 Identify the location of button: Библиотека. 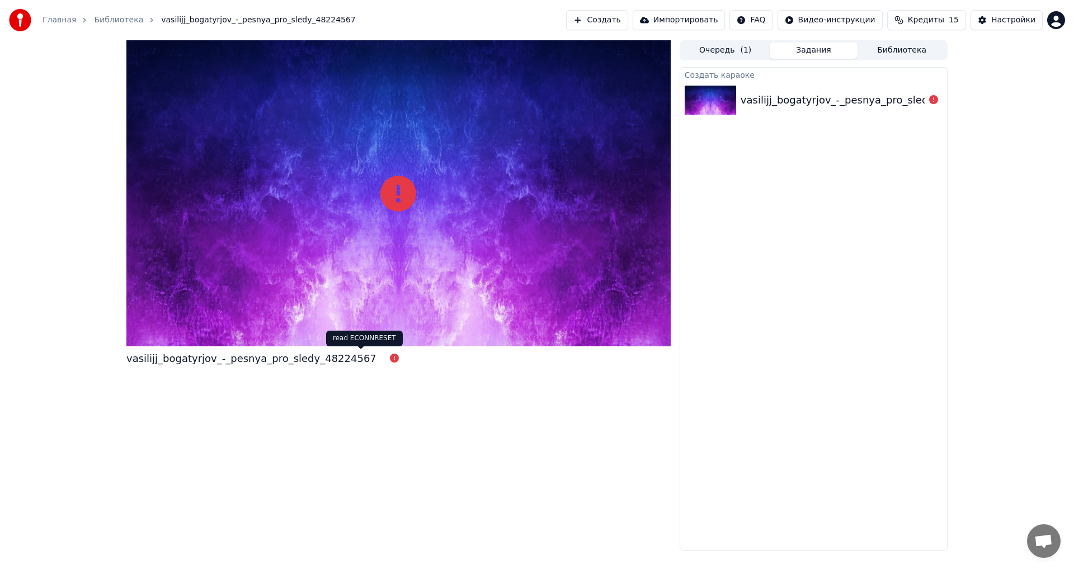
(902, 50).